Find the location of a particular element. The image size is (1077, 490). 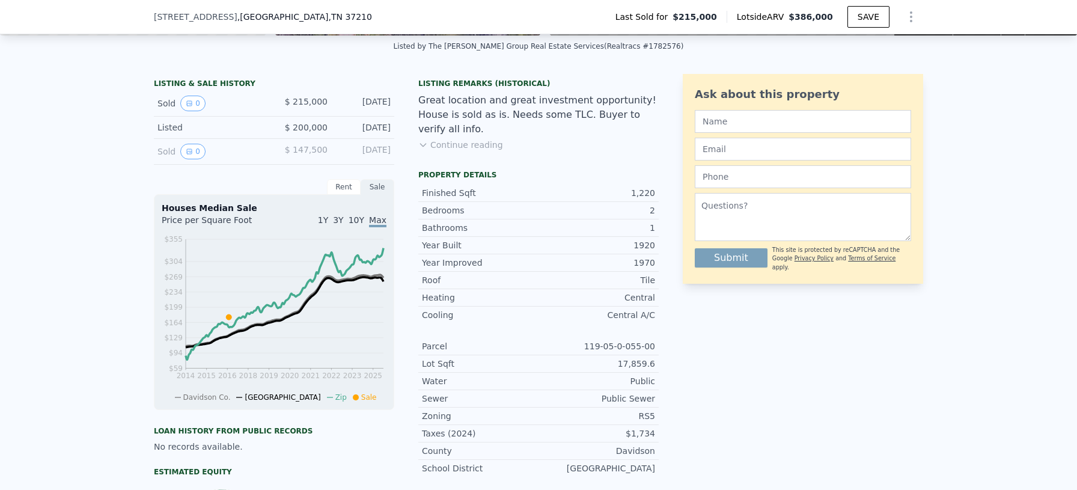

div: 17,859.6 is located at coordinates (597, 364).